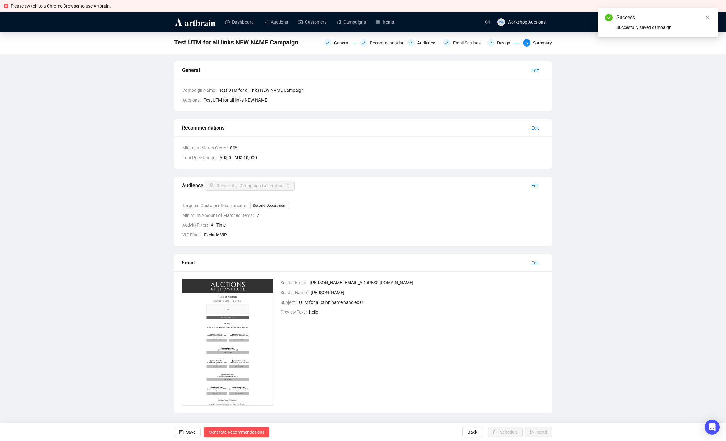 This screenshot has height=441, width=726. Describe the element at coordinates (237, 432) in the screenshot. I see `button: Generate Recommendations` at that location.